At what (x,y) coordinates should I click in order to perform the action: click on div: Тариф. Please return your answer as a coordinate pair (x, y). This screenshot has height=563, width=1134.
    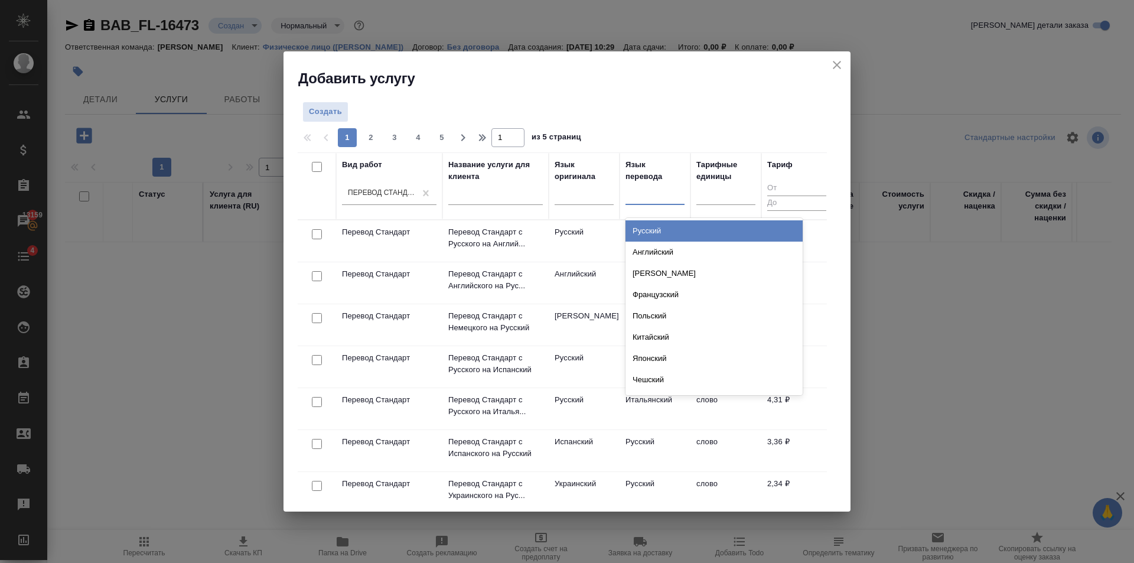
    Looking at the image, I should click on (780, 165).